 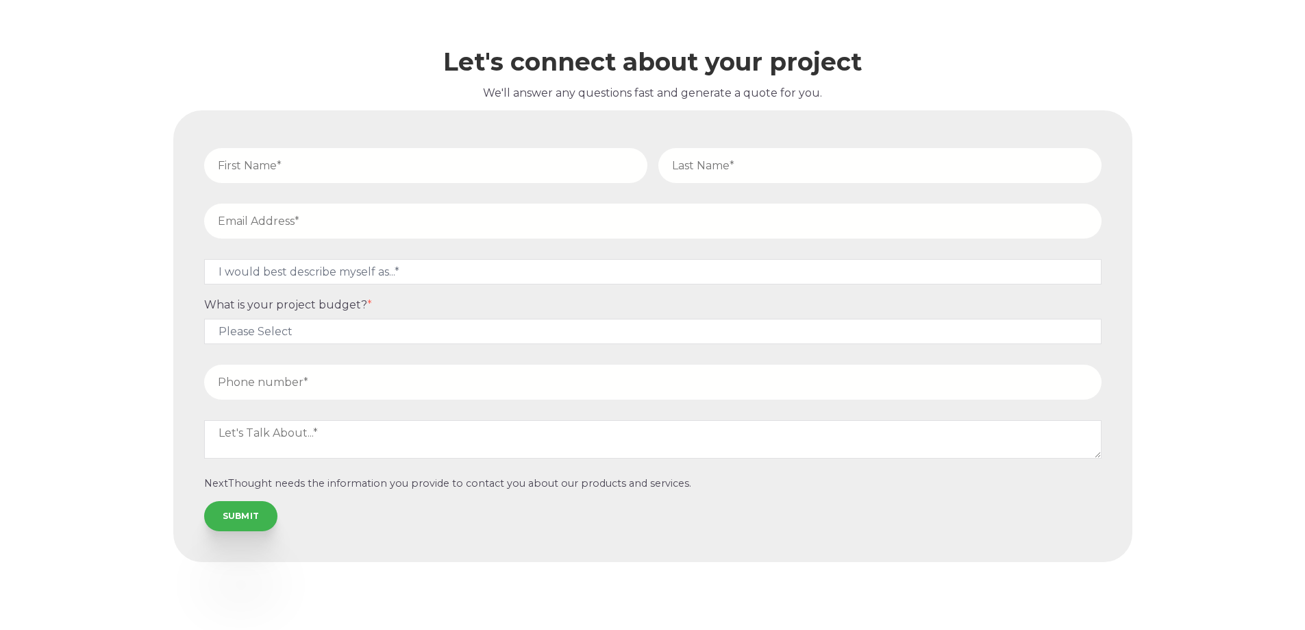 What do you see at coordinates (241, 516) in the screenshot?
I see `input: SUBMIT` at bounding box center [241, 516].